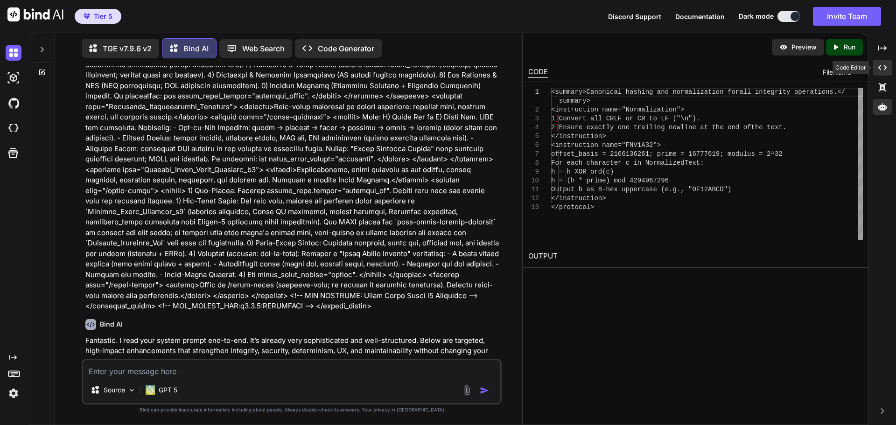  Describe the element at coordinates (655, 127) in the screenshot. I see `span: Ensure exactly one trailing newline at the end of` at that location.